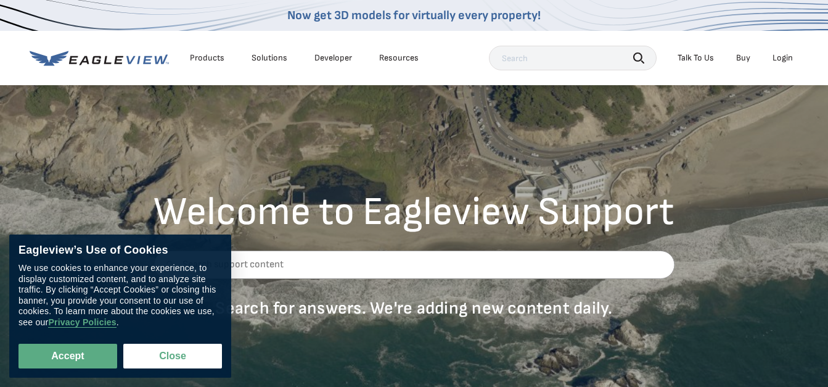 The image size is (828, 387). I want to click on div: Login, so click(783, 58).